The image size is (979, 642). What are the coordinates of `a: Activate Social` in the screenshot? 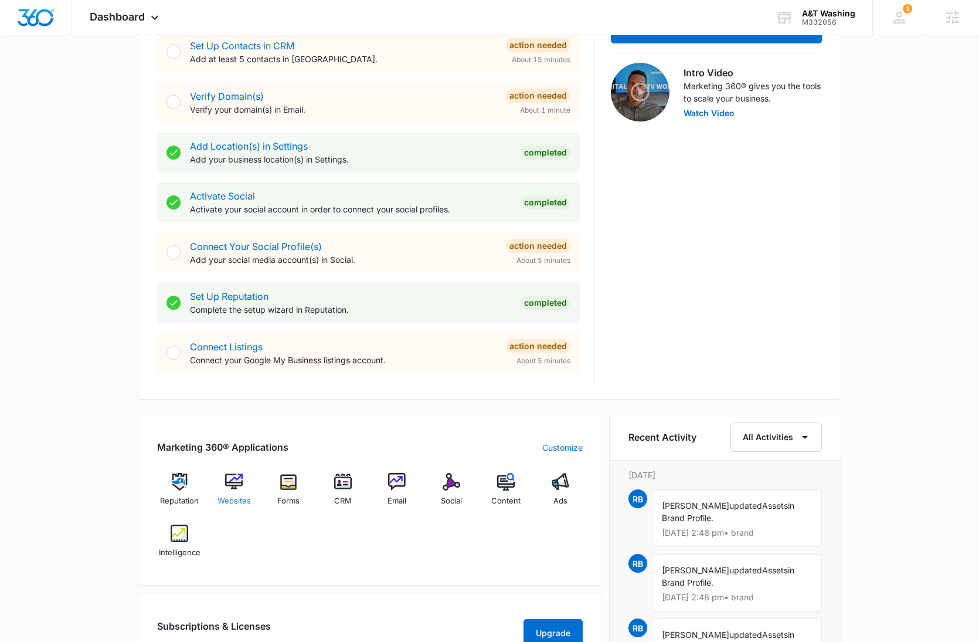 It's located at (222, 196).